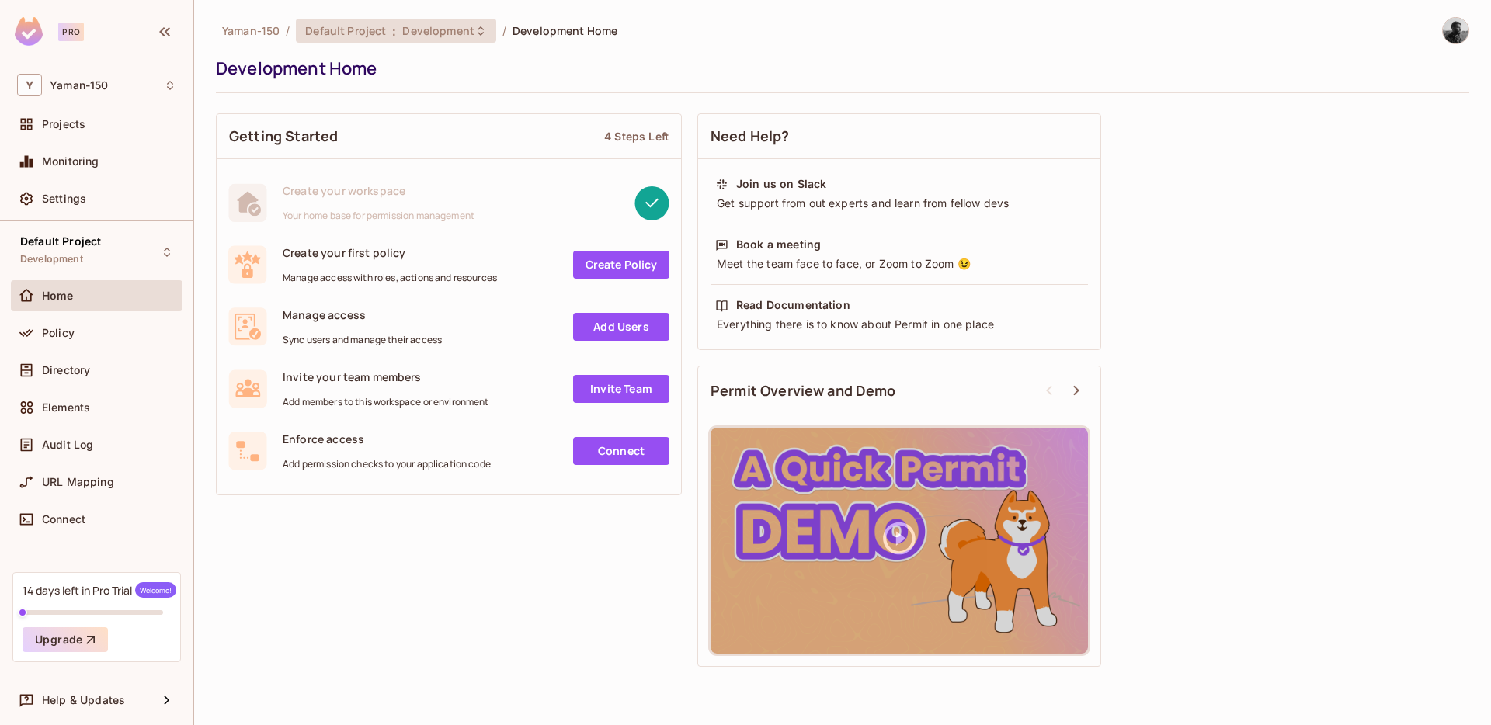 The height and width of the screenshot is (725, 1491). What do you see at coordinates (387, 464) in the screenshot?
I see `span: Add permission checks to your application code` at bounding box center [387, 464].